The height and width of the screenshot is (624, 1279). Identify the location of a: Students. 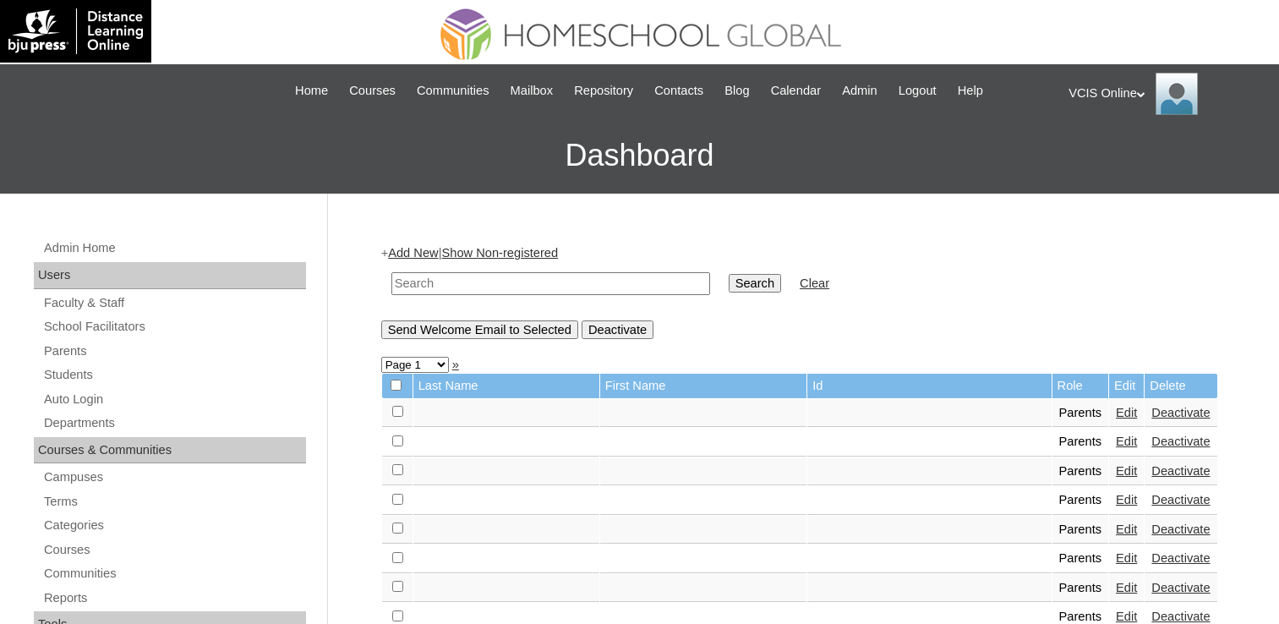
(174, 375).